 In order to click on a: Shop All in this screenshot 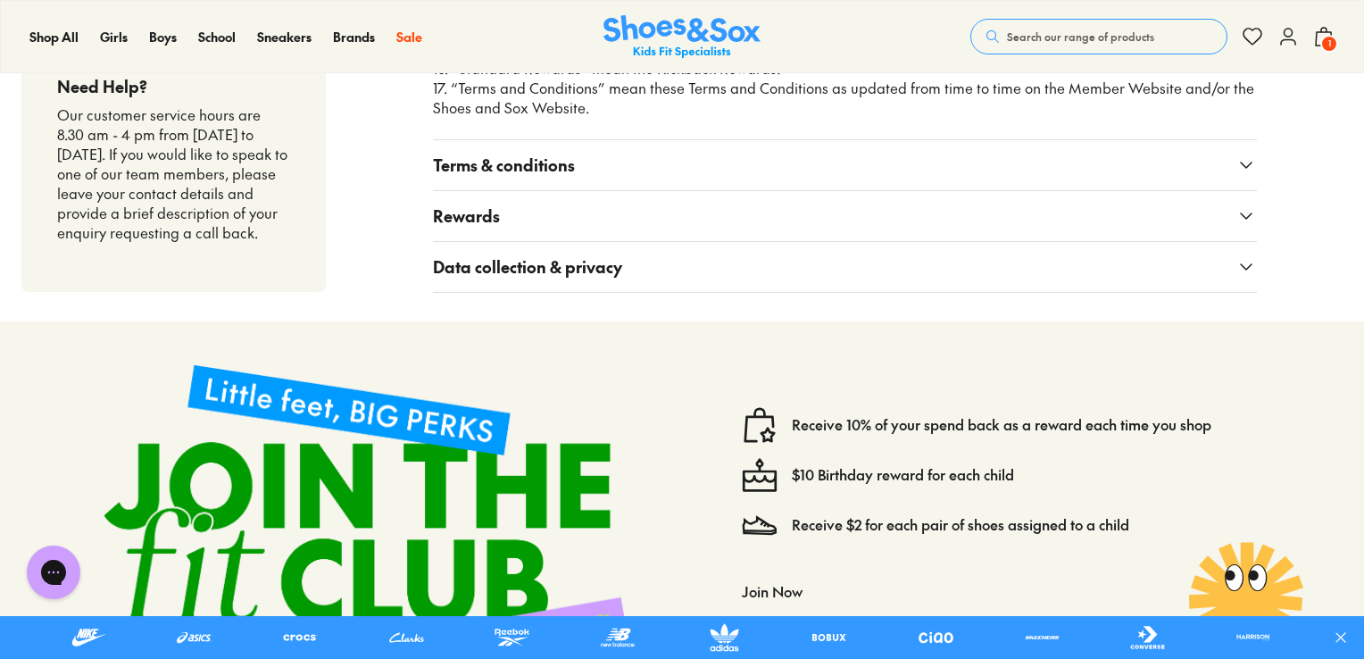, I will do `click(54, 37)`.